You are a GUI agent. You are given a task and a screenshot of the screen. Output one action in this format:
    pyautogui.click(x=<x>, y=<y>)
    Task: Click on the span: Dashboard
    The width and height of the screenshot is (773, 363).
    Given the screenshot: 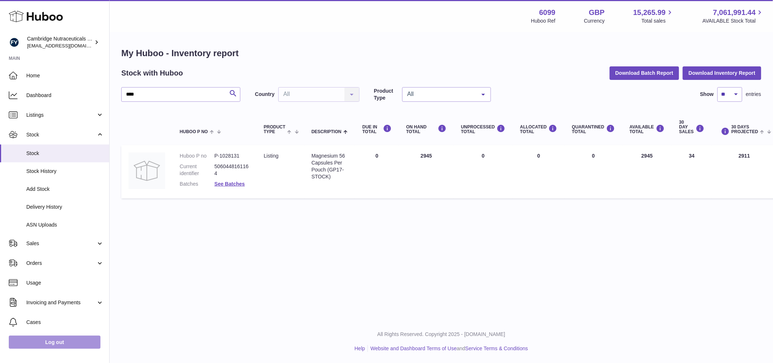 What is the action you would take?
    pyautogui.click(x=65, y=95)
    